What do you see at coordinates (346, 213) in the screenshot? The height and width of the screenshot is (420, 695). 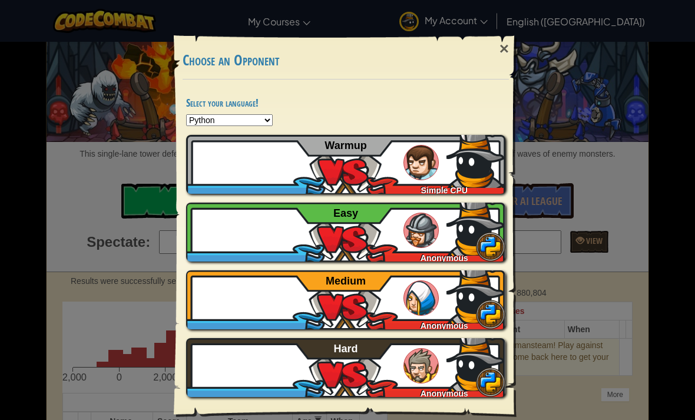 I see `span: Easy` at bounding box center [346, 213].